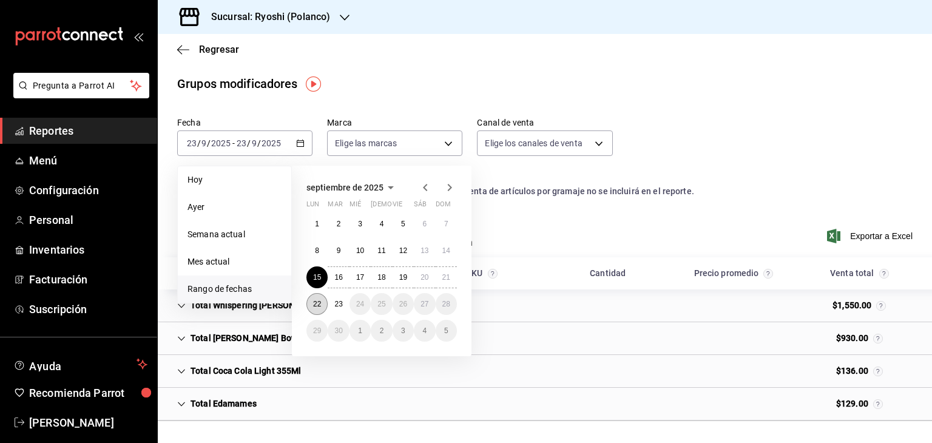  I want to click on span: septiembre de 2025, so click(345, 187).